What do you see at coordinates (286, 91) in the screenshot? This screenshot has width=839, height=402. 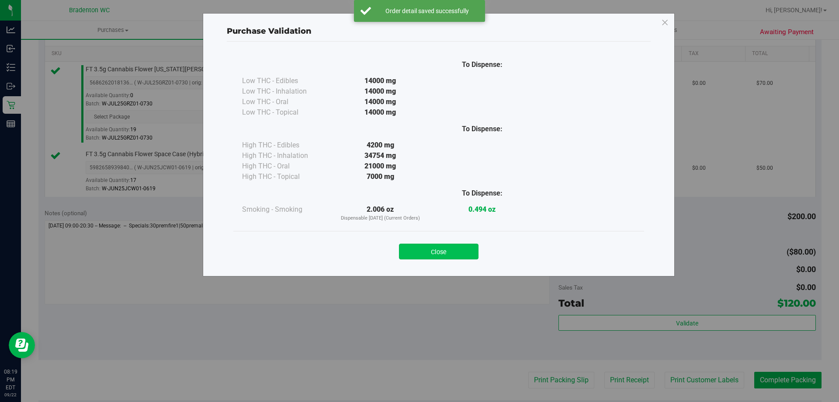 I see `div: Low THC - Inhalation` at bounding box center [286, 91].